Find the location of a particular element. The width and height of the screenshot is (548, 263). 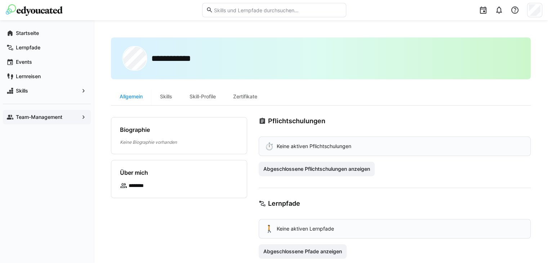

p: Keine aktiven Pflichtschulungen is located at coordinates (314, 146).